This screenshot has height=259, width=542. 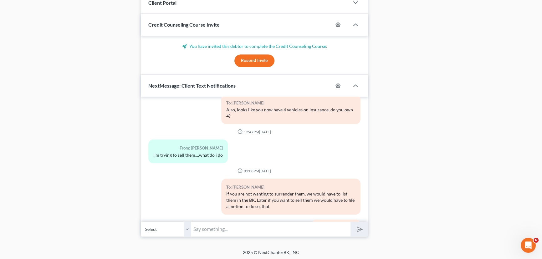 What do you see at coordinates (254, 46) in the screenshot?
I see `p: You have invited this debtor to complete the Credit Counseling Course.` at bounding box center [254, 46].